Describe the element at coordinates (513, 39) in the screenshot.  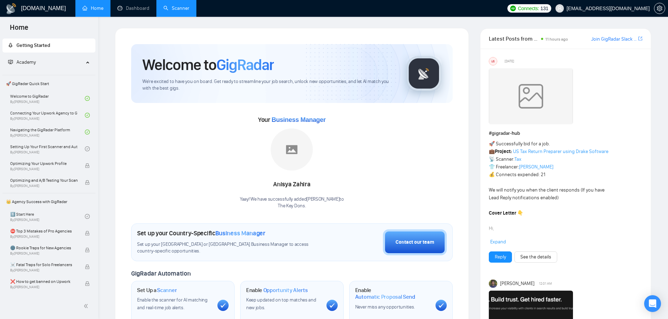
I see `span: Latest Posts from the GigRadar Community` at that location.